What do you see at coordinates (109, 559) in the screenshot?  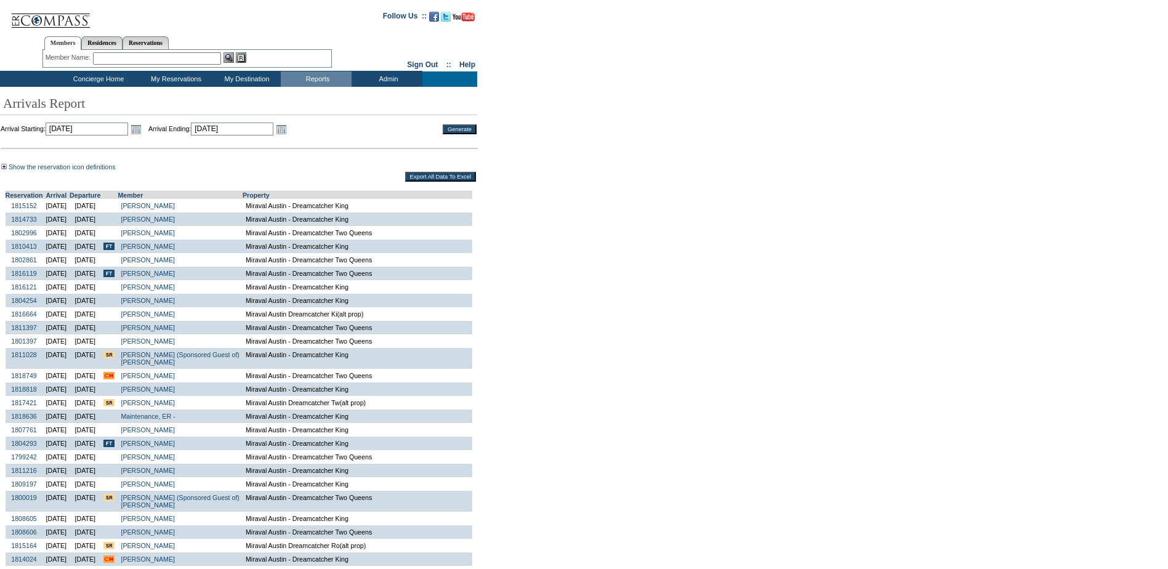 I see `input: Concerned Member: Member has expressed frustration regarding a recent club vacation or has expres...` at bounding box center [109, 559].